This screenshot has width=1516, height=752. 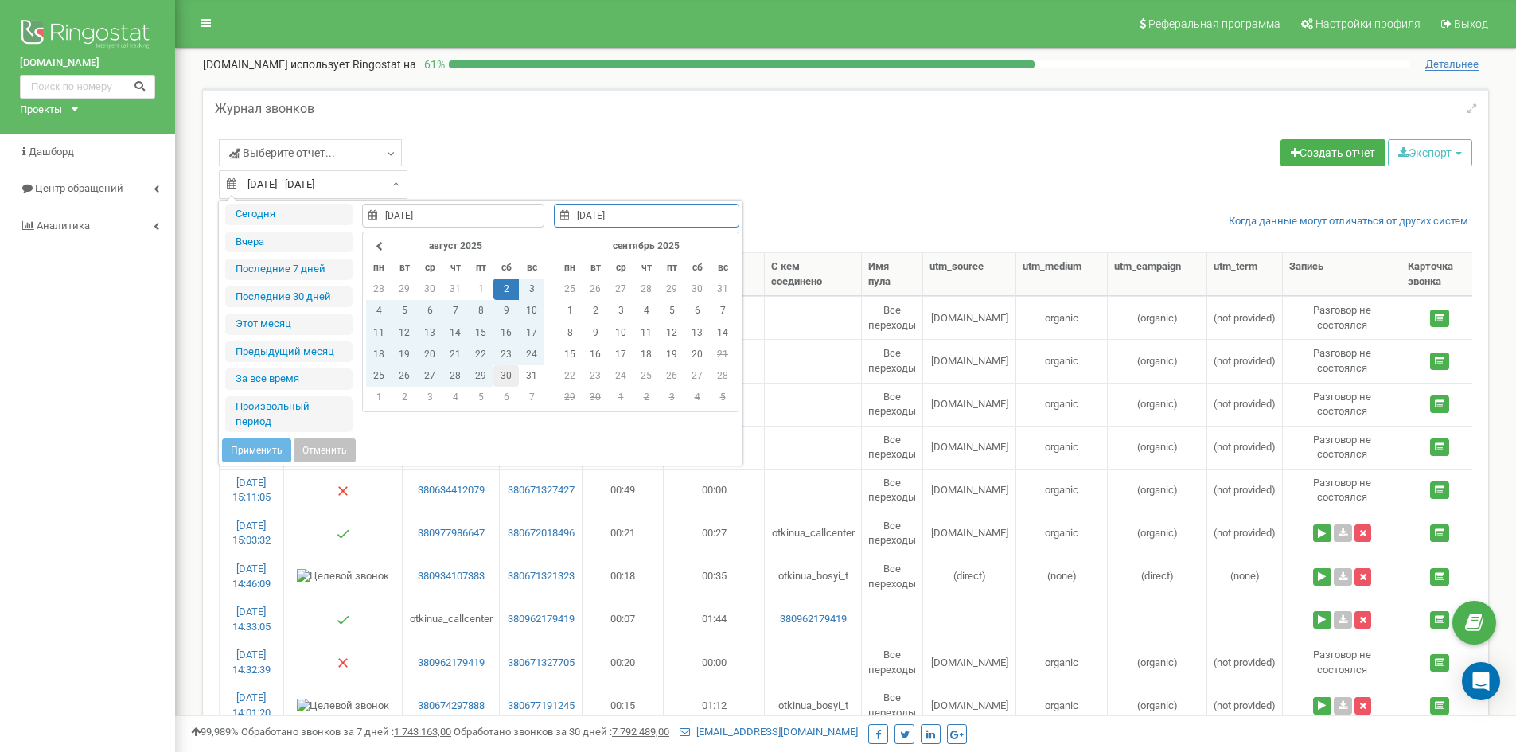 I want to click on a: 380977986647, so click(x=450, y=533).